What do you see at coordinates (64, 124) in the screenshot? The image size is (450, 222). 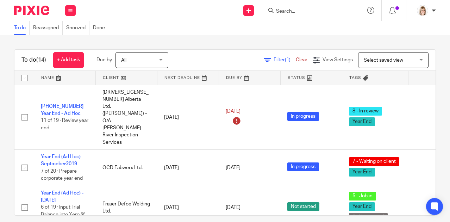 I see `span: 11 of 19 · Review year end` at bounding box center [64, 124].